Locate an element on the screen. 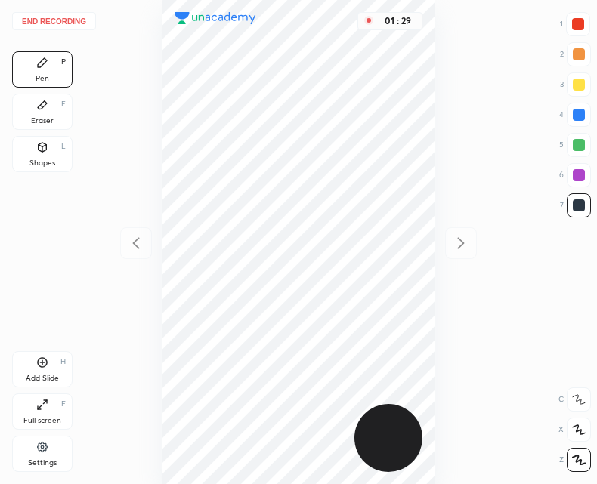 Image resolution: width=597 pixels, height=484 pixels. div: 7 is located at coordinates (575, 205).